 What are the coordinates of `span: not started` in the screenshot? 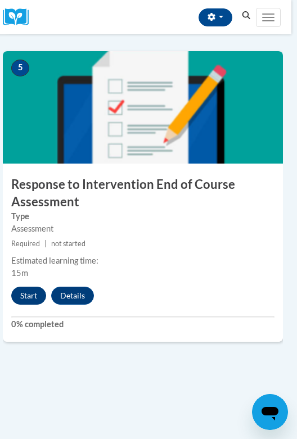 It's located at (68, 243).